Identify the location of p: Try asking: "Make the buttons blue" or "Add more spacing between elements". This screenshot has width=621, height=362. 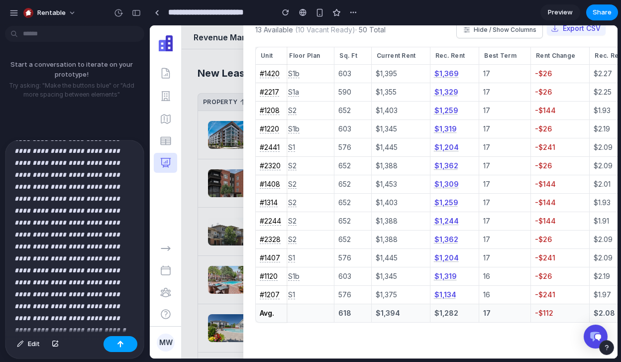
(72, 90).